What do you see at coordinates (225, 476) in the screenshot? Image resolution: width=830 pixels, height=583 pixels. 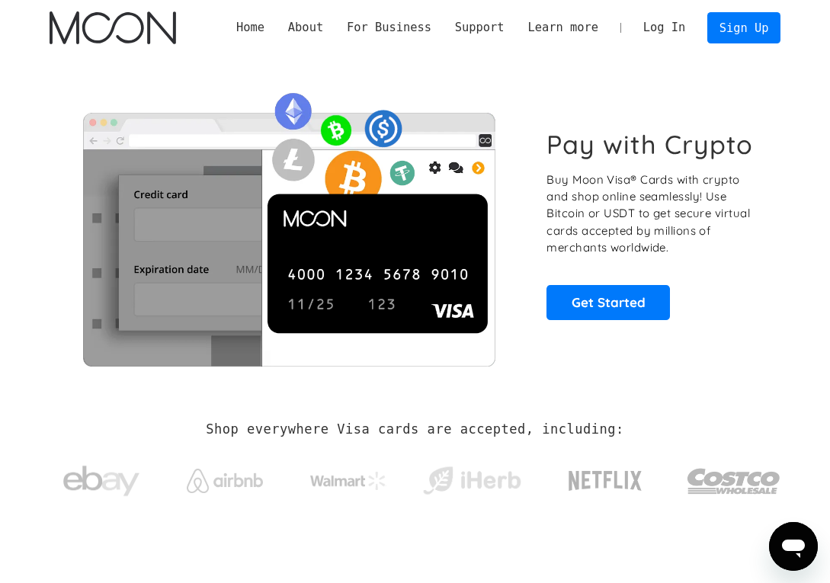 I see `a: Airbnb` at bounding box center [225, 476].